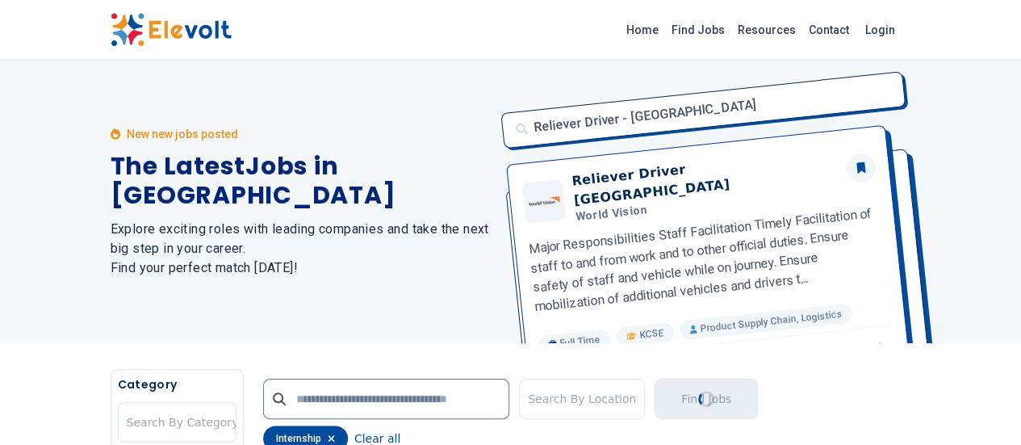 This screenshot has width=1021, height=445. Describe the element at coordinates (182, 134) in the screenshot. I see `p: New new jobs posted` at that location.